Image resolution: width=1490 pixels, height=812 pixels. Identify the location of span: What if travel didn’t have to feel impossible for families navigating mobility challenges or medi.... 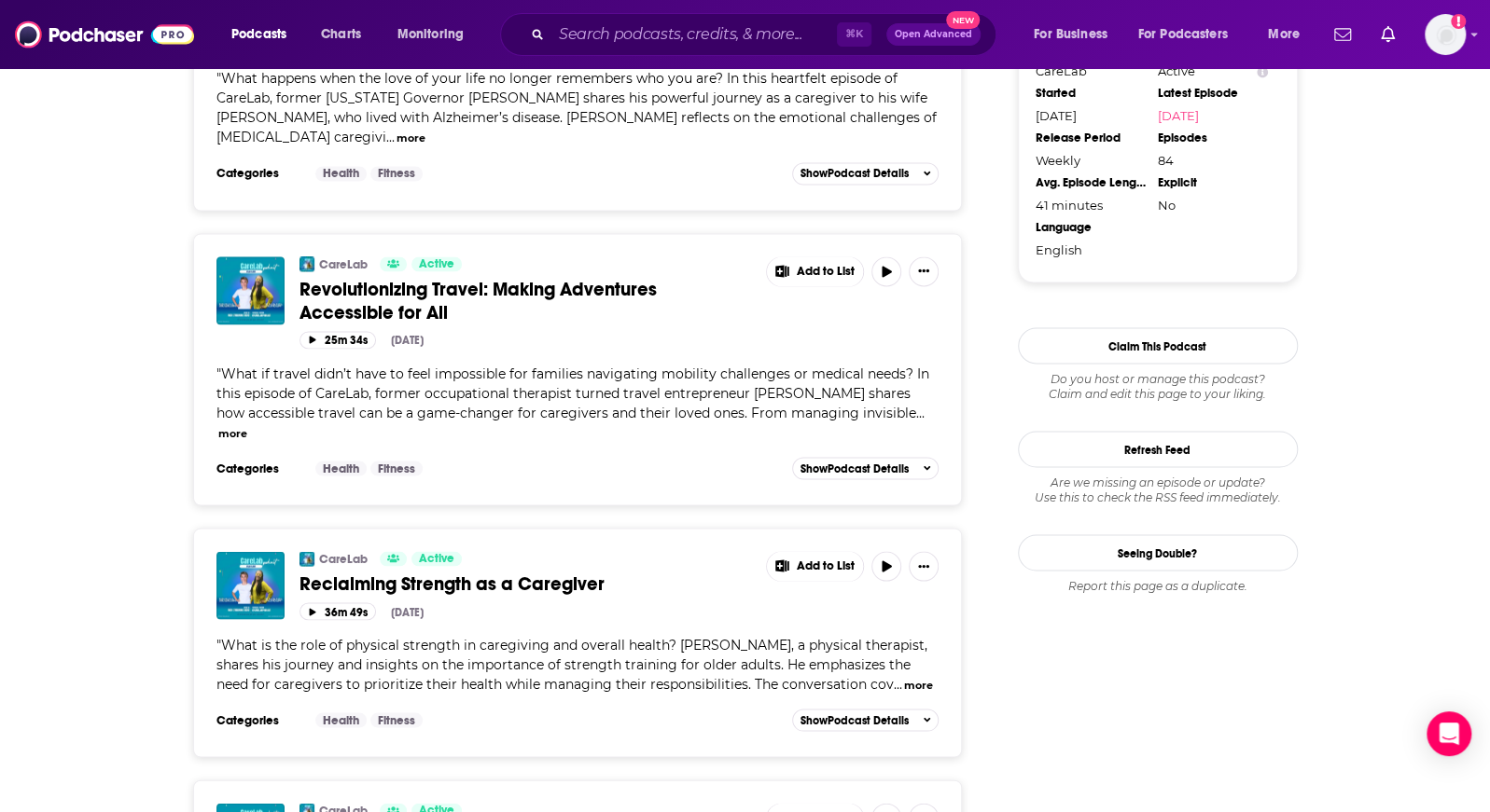
(573, 392).